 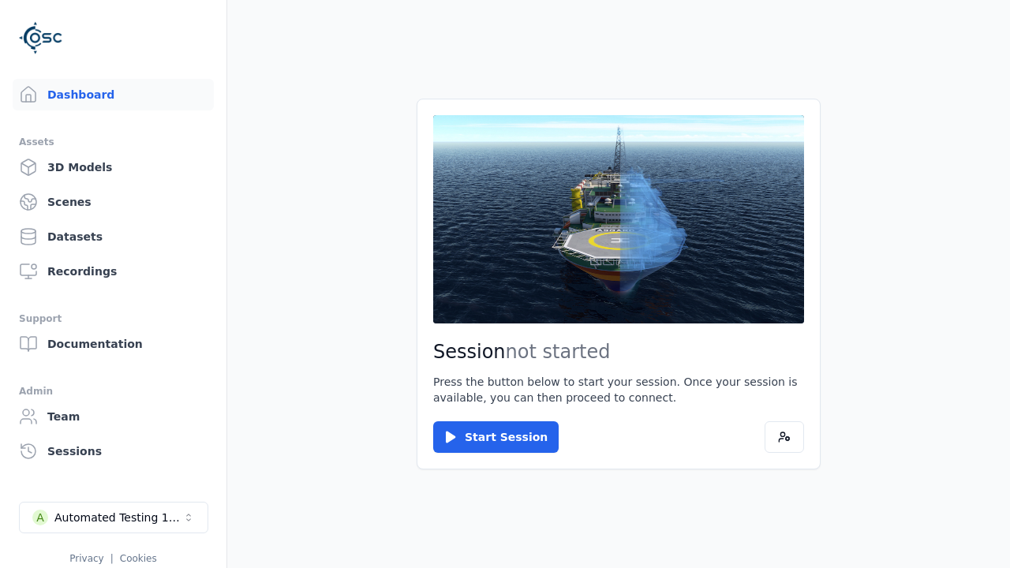 I want to click on a: Datasets, so click(x=113, y=237).